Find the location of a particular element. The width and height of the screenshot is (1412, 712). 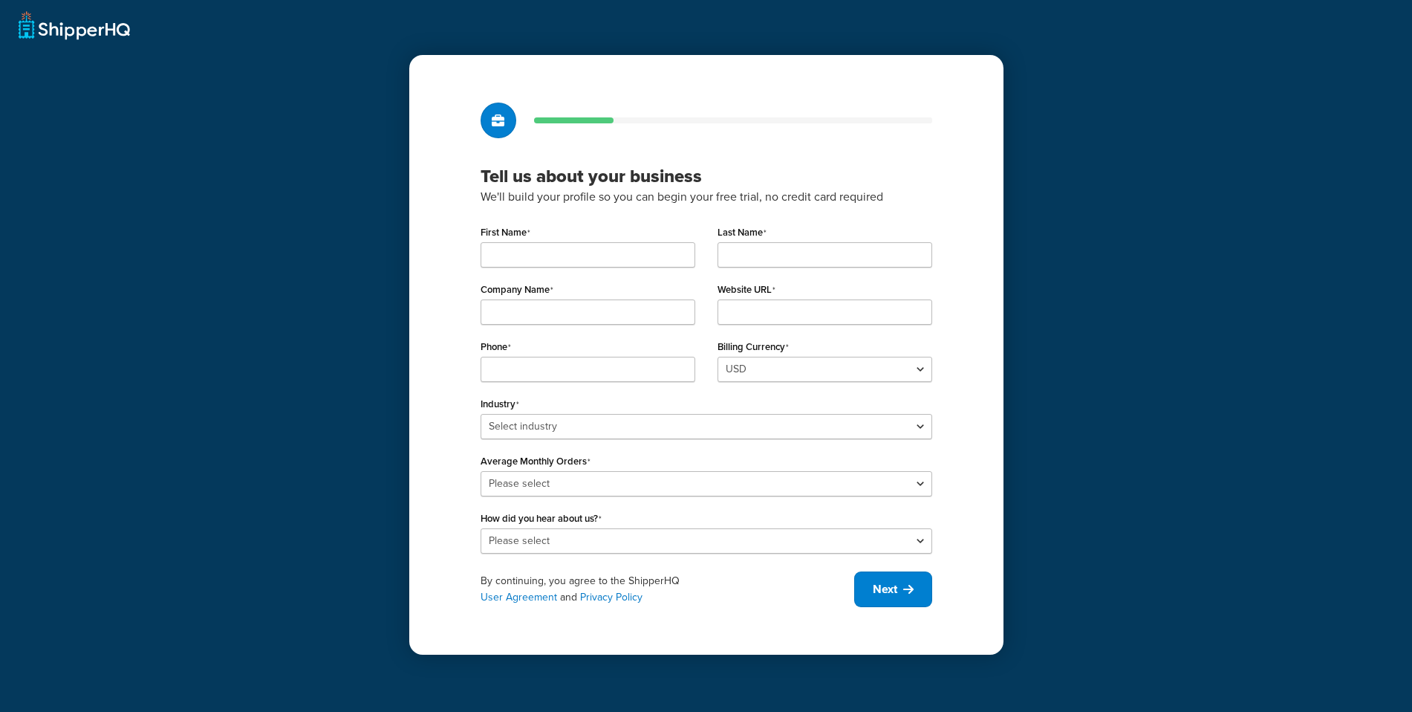

div: By continuing, you agree to the ShipperHQ and is located at coordinates (667, 589).